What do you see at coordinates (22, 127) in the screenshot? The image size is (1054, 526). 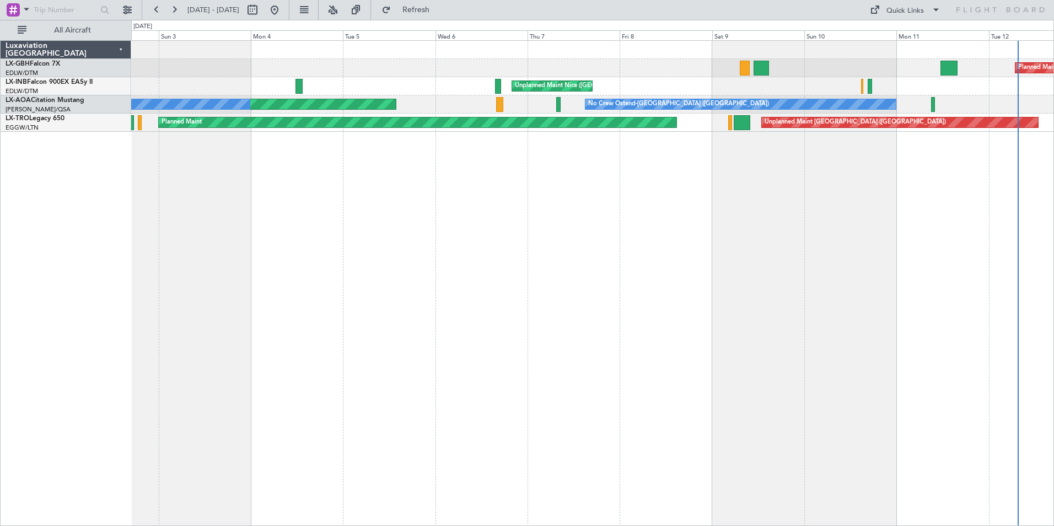 I see `a: EGGW/LTN` at bounding box center [22, 127].